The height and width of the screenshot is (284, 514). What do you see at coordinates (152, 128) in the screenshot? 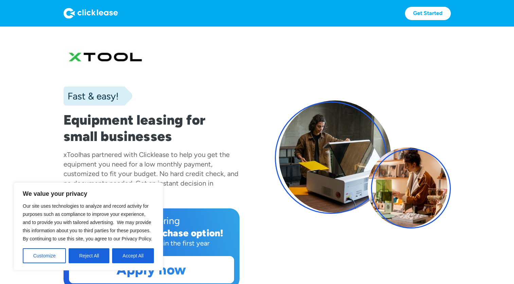
I see `h1: Equipment leasing for small businesses` at bounding box center [152, 128].